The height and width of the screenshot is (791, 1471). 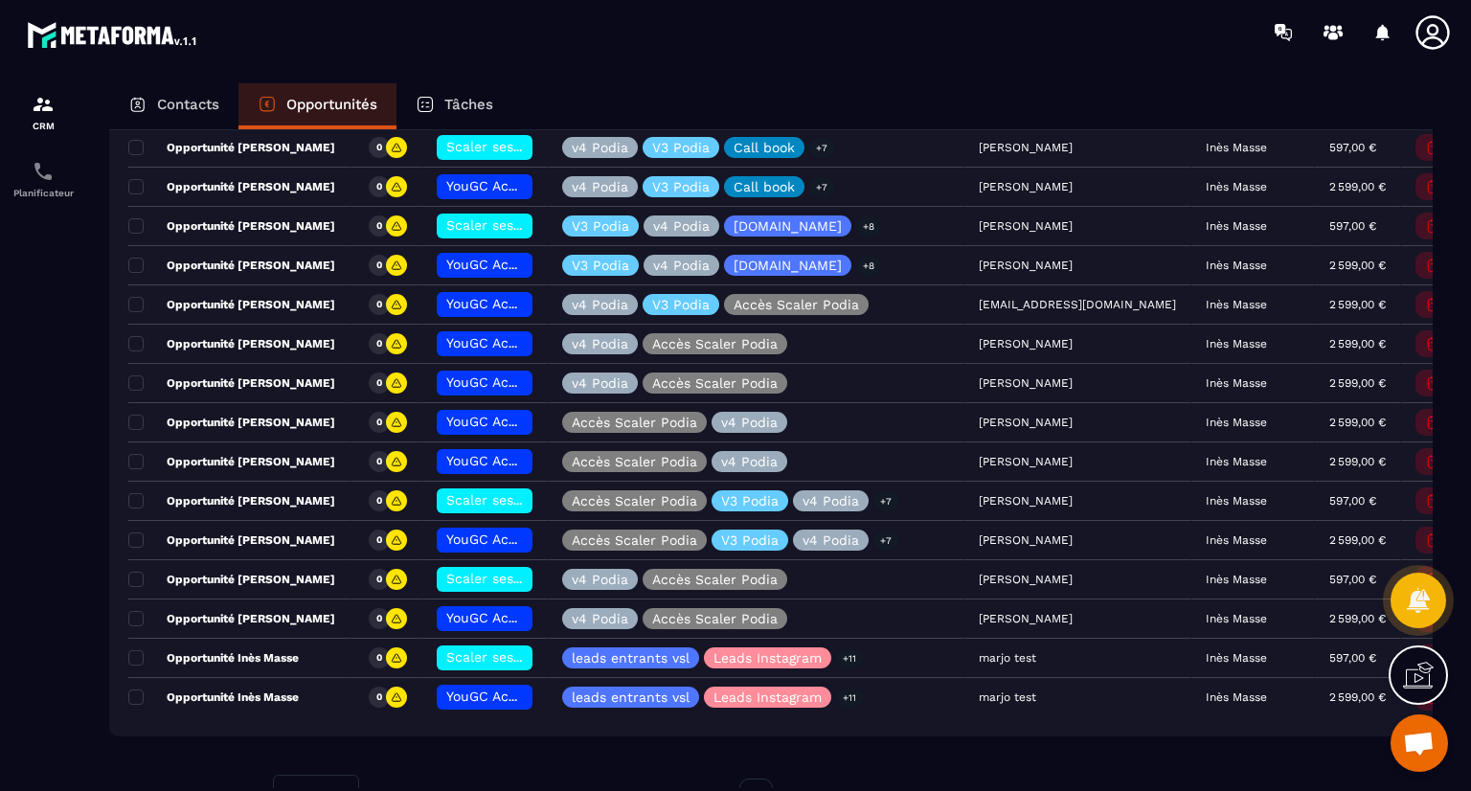 What do you see at coordinates (331, 104) in the screenshot?
I see `p: Opportunités` at bounding box center [331, 104].